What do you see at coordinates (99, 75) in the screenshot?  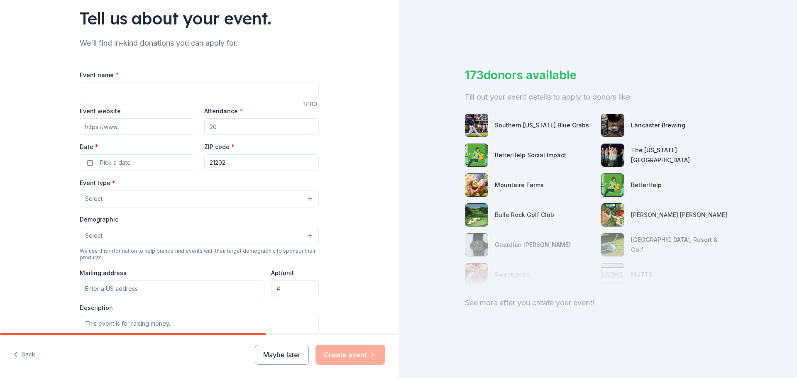 I see `label: Event name` at bounding box center [99, 75].